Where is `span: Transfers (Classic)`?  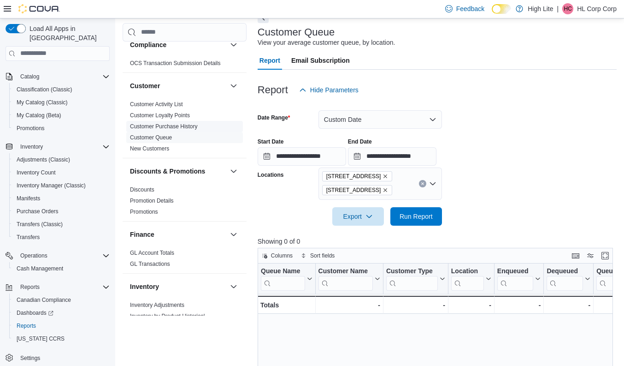
span: Transfers (Classic) is located at coordinates (61, 224).